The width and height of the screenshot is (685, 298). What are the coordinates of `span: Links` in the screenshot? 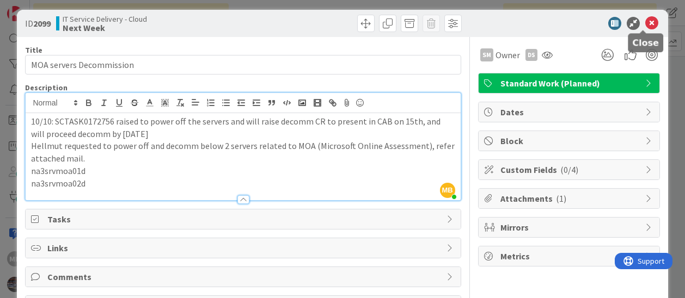 It's located at (244, 248).